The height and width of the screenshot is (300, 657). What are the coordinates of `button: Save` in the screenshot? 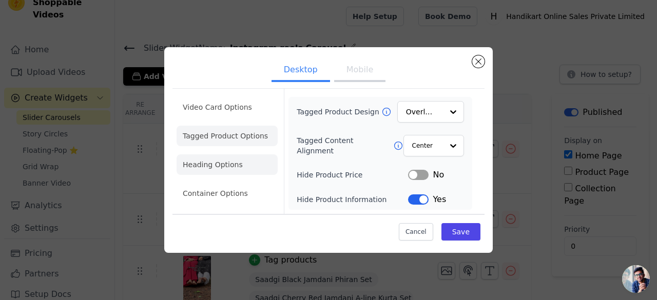 It's located at (461, 232).